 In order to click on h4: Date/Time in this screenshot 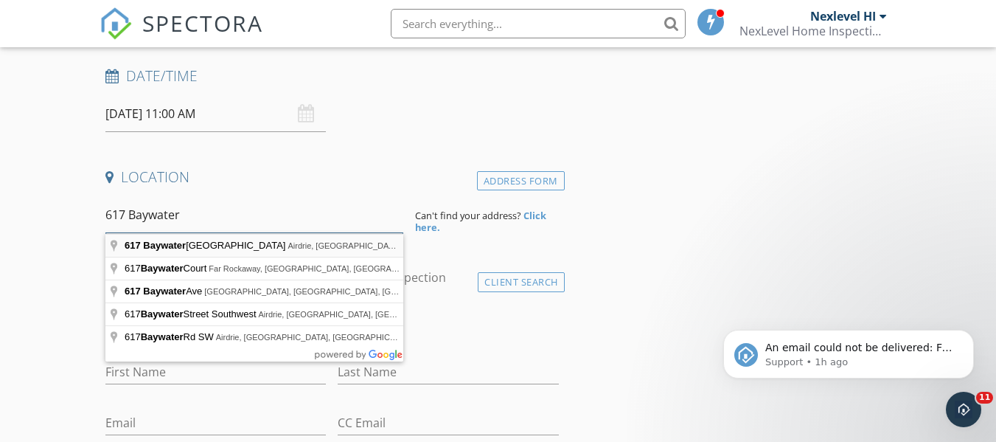, I will do `click(332, 76)`.